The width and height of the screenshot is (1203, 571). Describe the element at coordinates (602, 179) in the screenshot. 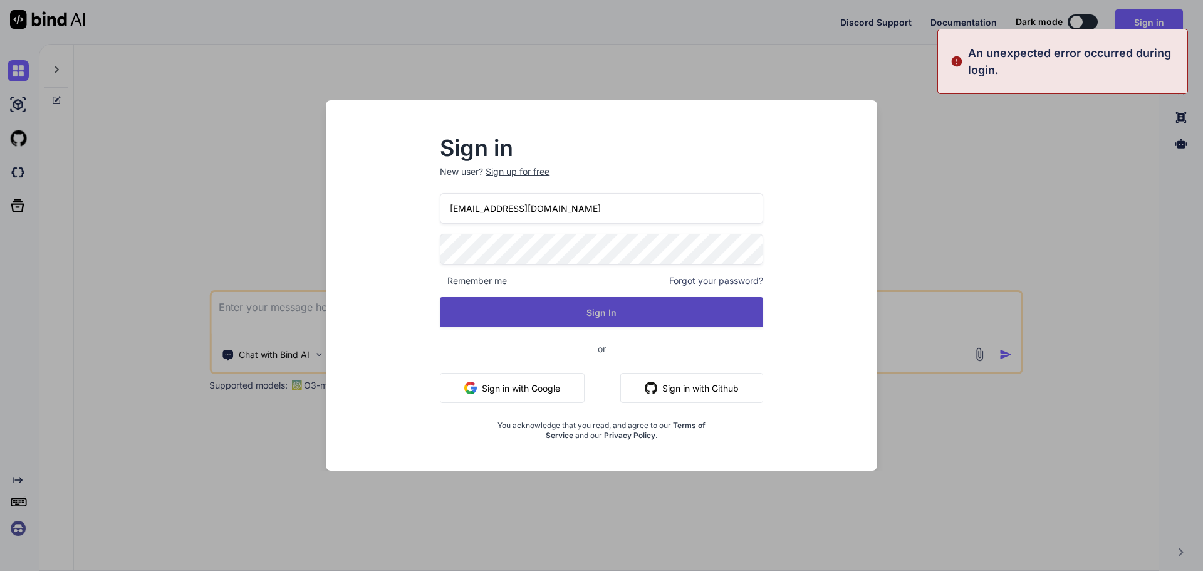

I see `p: New user?` at that location.